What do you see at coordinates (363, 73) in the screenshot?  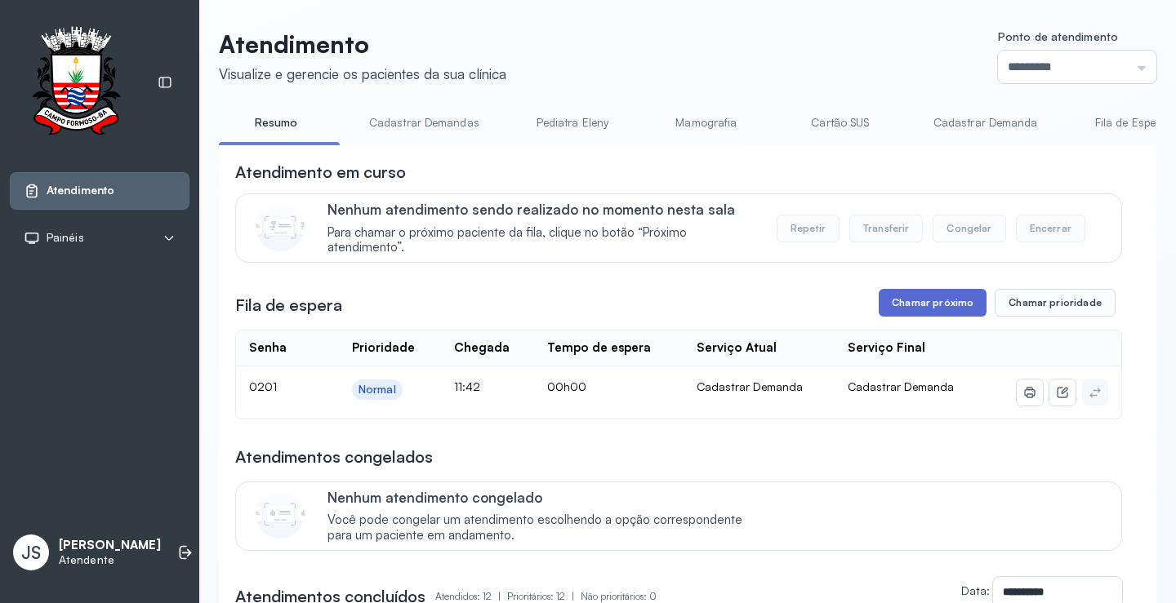 I see `div: Visualize e gerencie os pacientes da sua clínica` at bounding box center [363, 73].